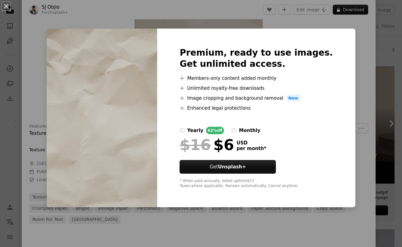 This screenshot has width=402, height=247. I want to click on span: per month *, so click(251, 148).